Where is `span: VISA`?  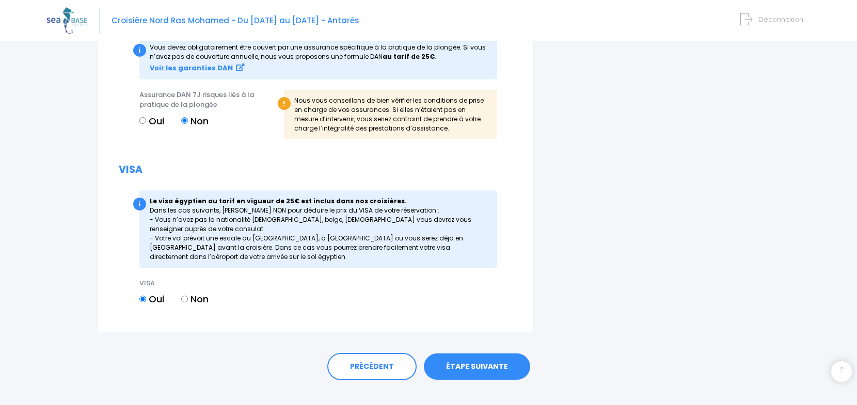
span: VISA is located at coordinates (147, 283).